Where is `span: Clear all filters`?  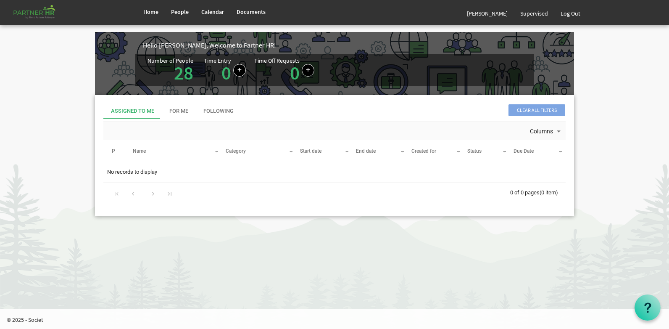
span: Clear all filters is located at coordinates (537, 110).